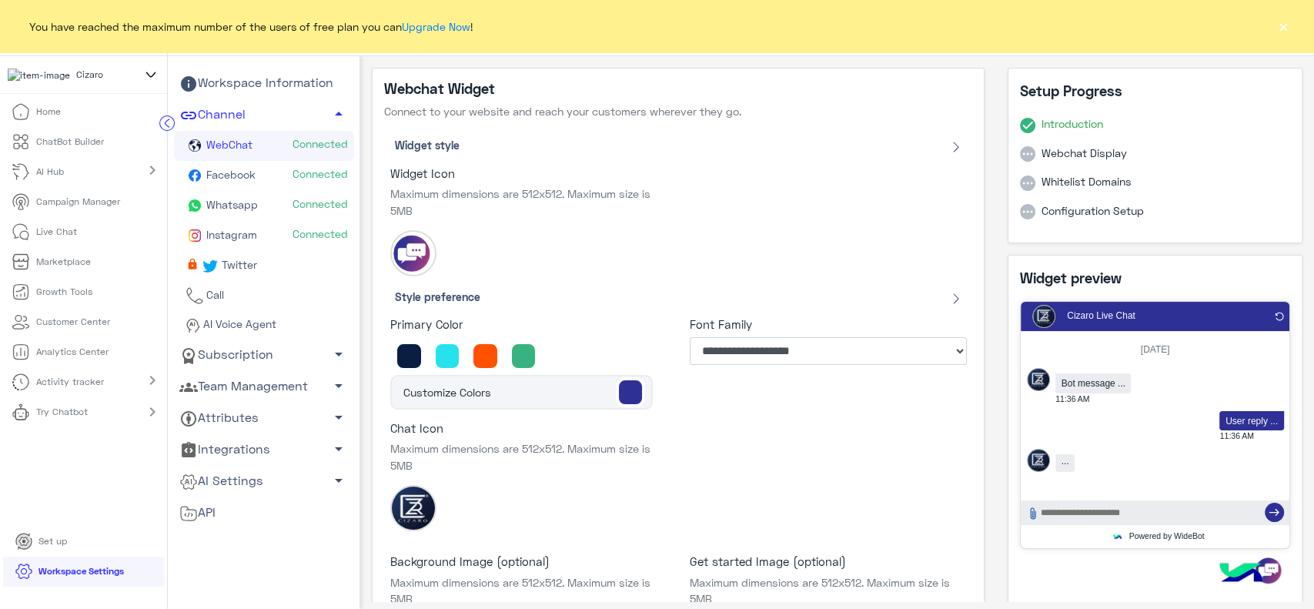  I want to click on p: Customize Colors, so click(447, 392).